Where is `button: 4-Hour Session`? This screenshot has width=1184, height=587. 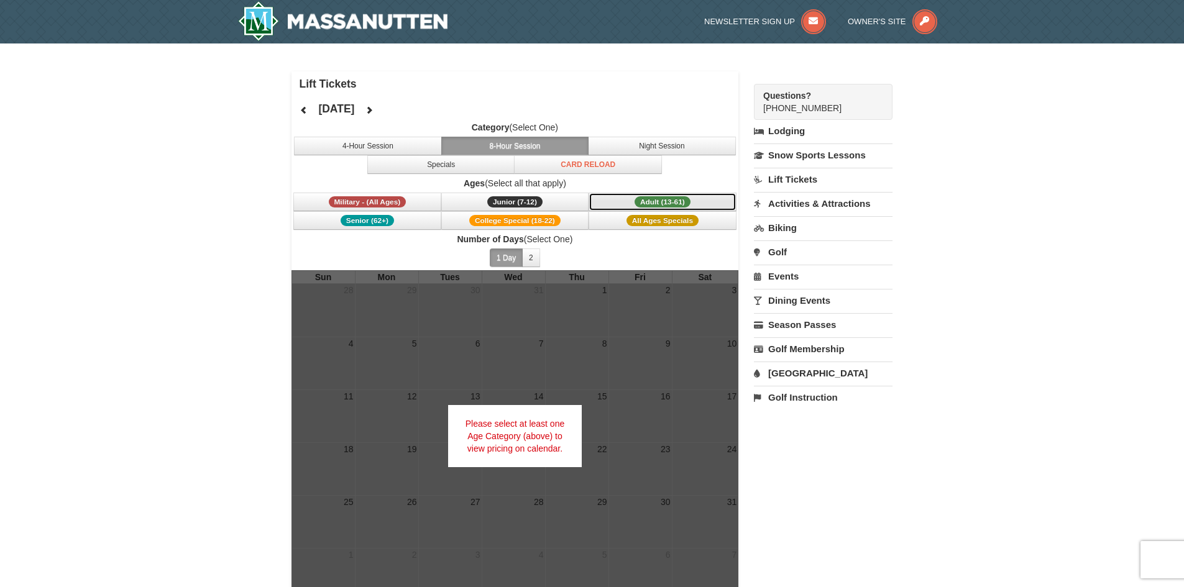
button: 4-Hour Session is located at coordinates (368, 146).